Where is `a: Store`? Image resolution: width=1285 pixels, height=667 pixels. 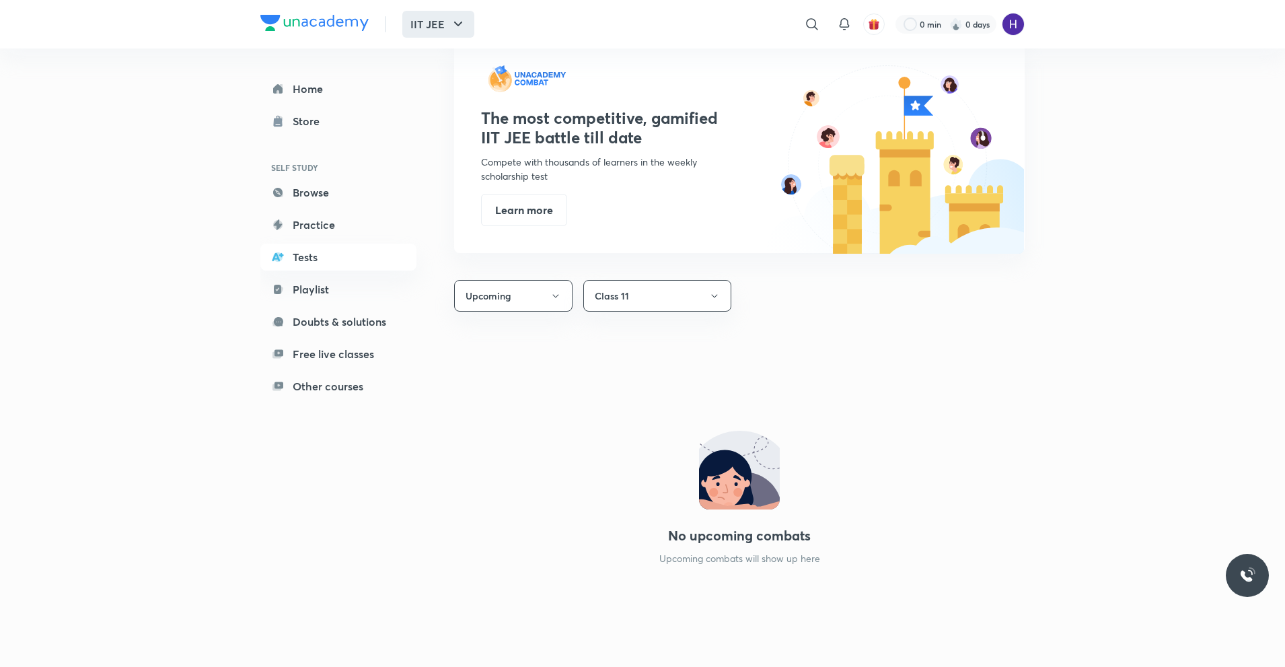 a: Store is located at coordinates (338, 121).